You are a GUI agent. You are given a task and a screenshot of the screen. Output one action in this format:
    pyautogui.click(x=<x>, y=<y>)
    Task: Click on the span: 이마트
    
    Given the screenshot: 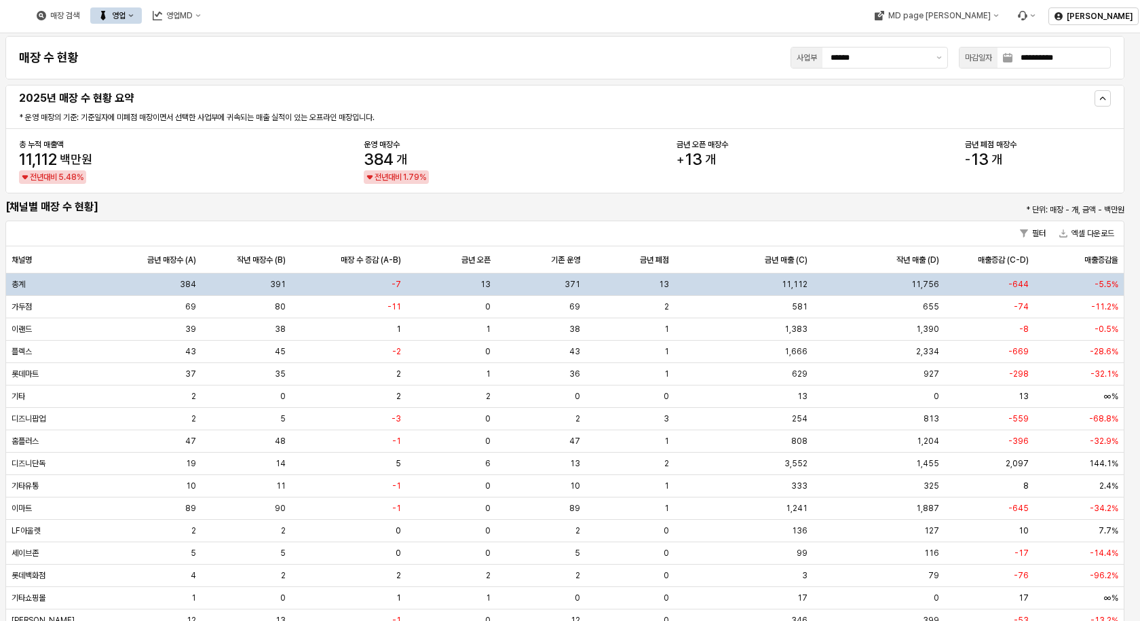 What is the action you would take?
    pyautogui.click(x=22, y=508)
    